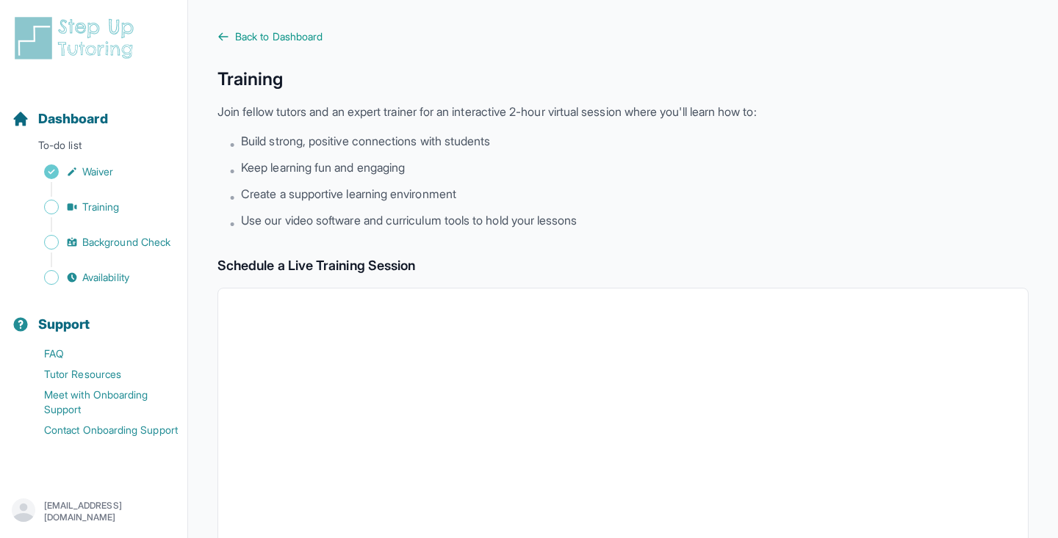 The image size is (1058, 538). What do you see at coordinates (99, 375) in the screenshot?
I see `a: Tutor Resources` at bounding box center [99, 375].